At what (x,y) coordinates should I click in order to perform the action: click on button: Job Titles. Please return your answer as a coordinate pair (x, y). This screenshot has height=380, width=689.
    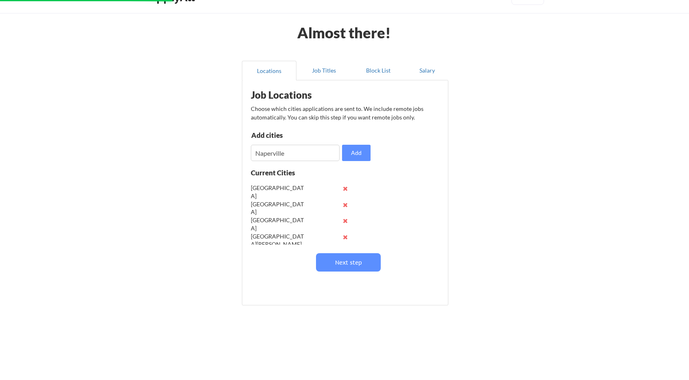
    Looking at the image, I should click on (324, 70).